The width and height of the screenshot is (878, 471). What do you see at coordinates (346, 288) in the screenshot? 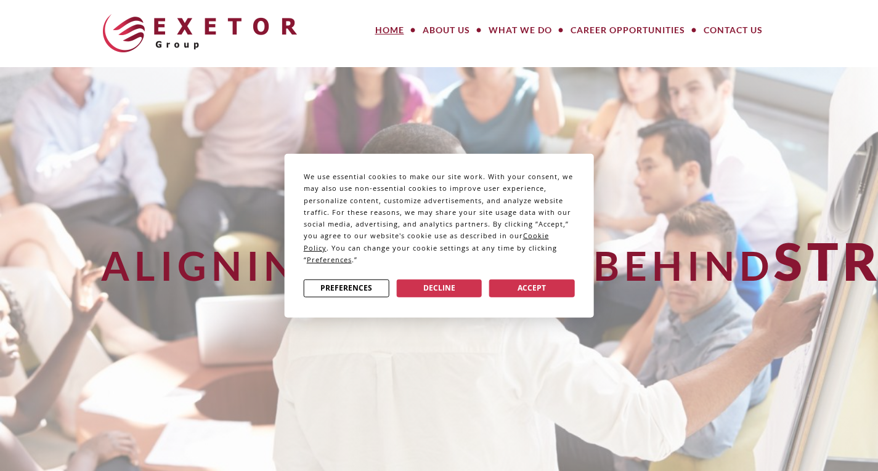
I see `button: Preferences` at bounding box center [346, 288].